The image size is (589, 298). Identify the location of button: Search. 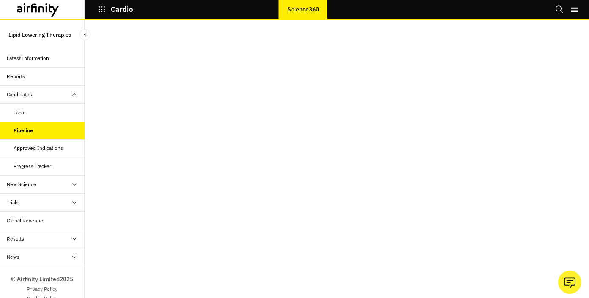
(560, 9).